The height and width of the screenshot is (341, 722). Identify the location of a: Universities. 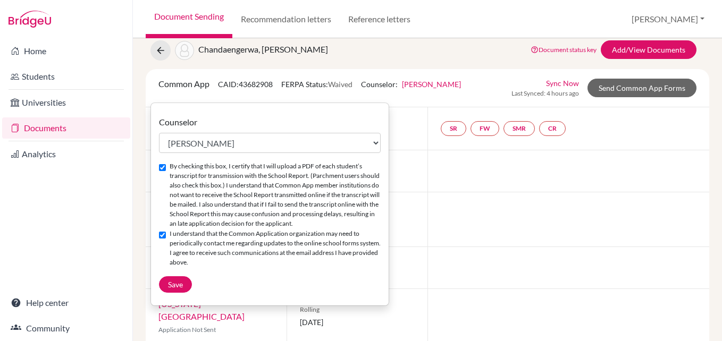
(66, 103).